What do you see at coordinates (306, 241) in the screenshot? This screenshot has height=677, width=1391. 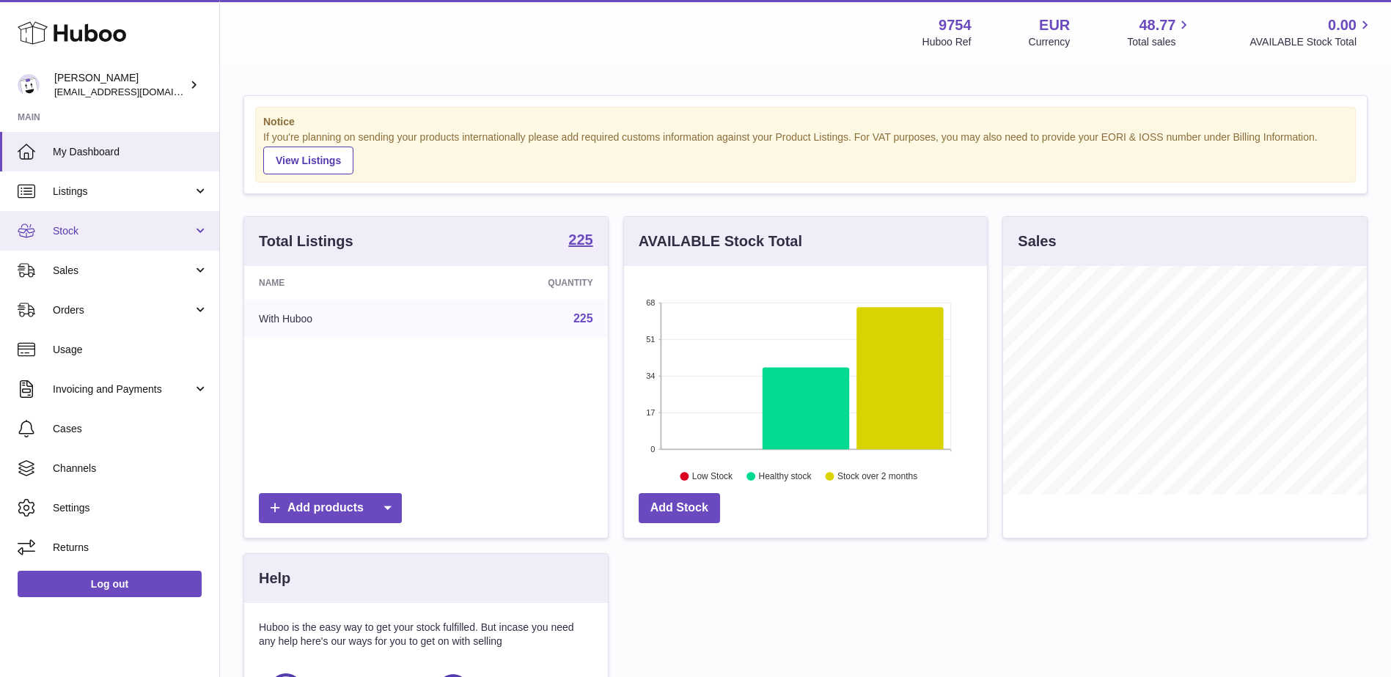 I see `h3: Total Listings` at bounding box center [306, 241].